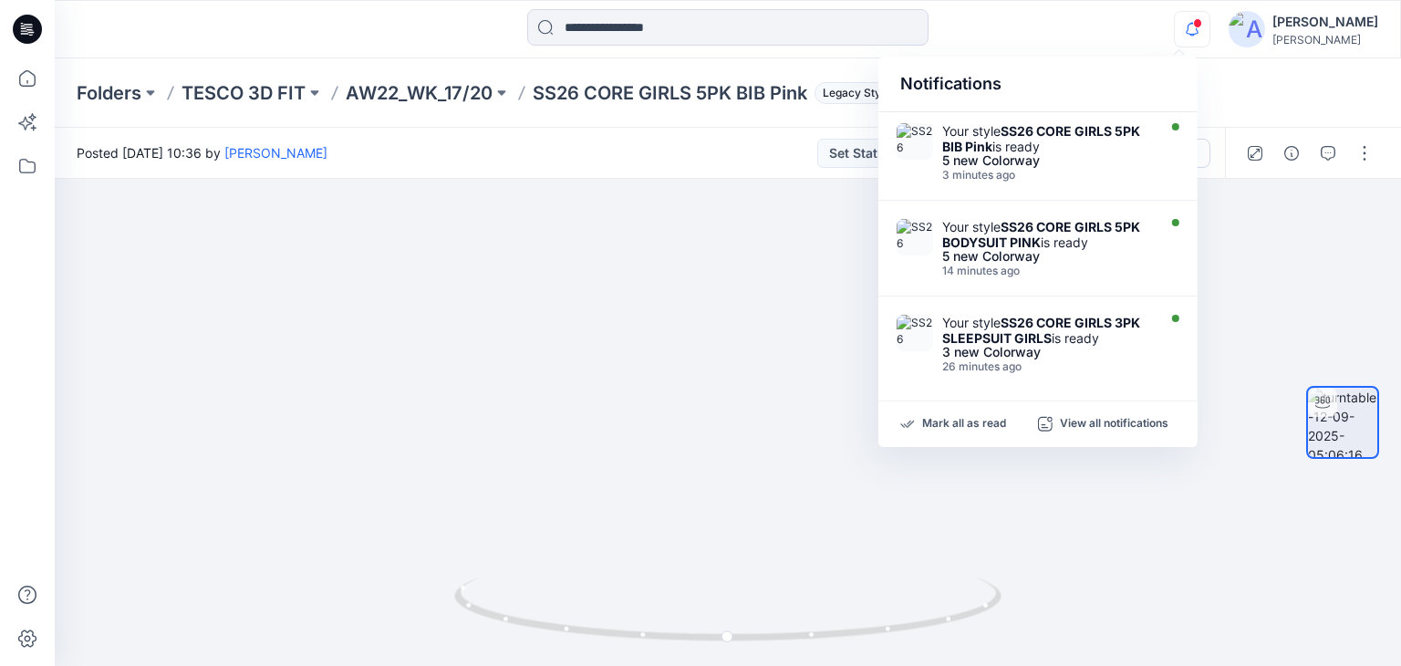 The width and height of the screenshot is (1401, 666). What do you see at coordinates (419, 93) in the screenshot?
I see `p: AW22_WK_17/20` at bounding box center [419, 93].